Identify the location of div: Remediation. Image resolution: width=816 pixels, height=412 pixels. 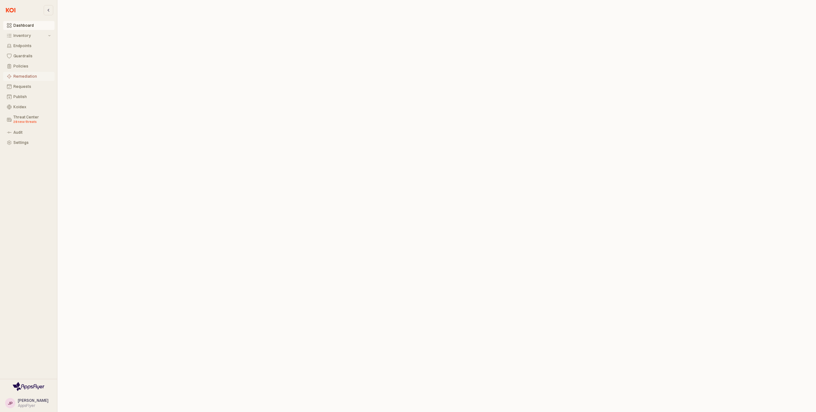
(32, 76).